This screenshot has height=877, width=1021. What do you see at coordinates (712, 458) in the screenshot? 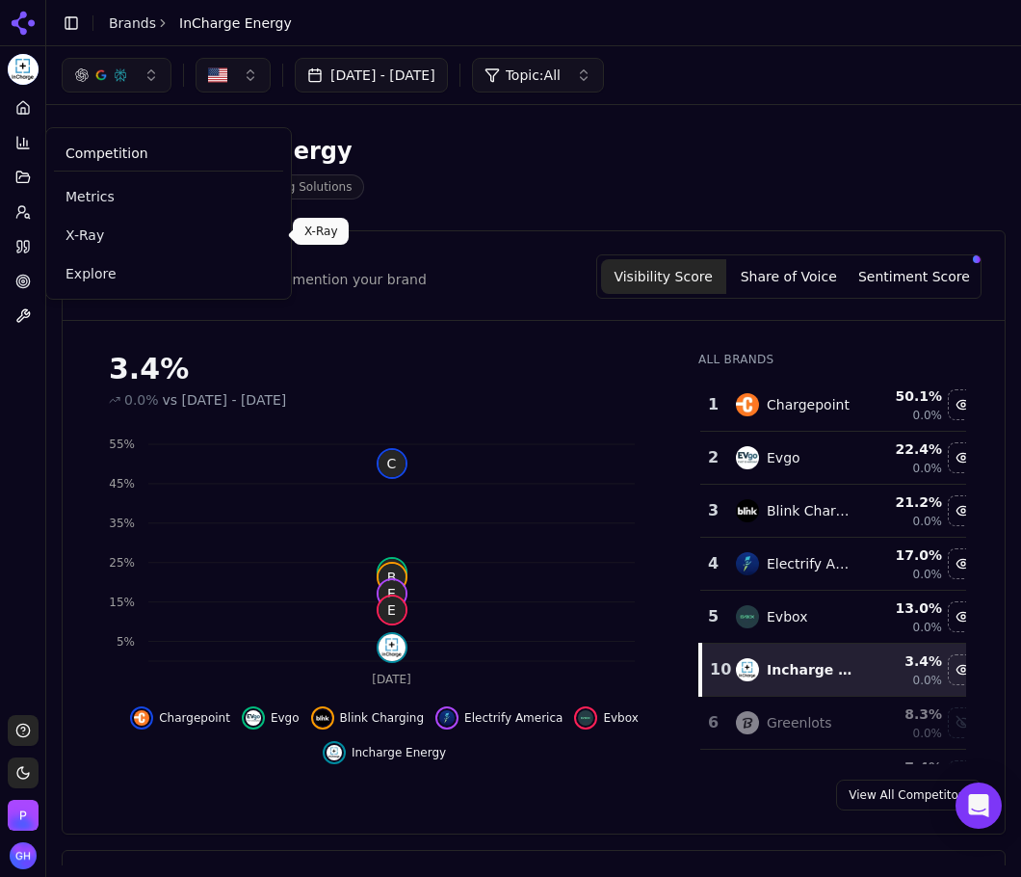
I see `div: 2` at bounding box center [712, 458].